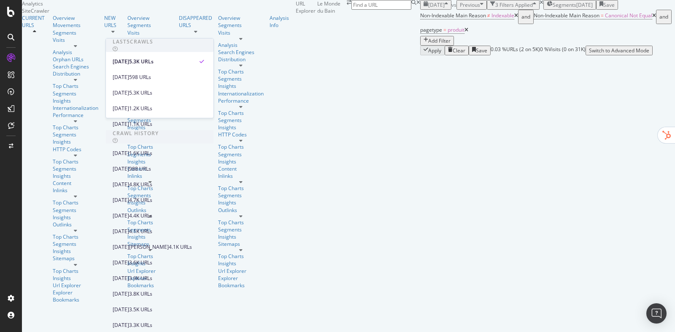 Image resolution: width=675 pixels, height=332 pixels. Describe the element at coordinates (141, 263) in the screenshot. I see `div: 3.6K URLs` at that location.